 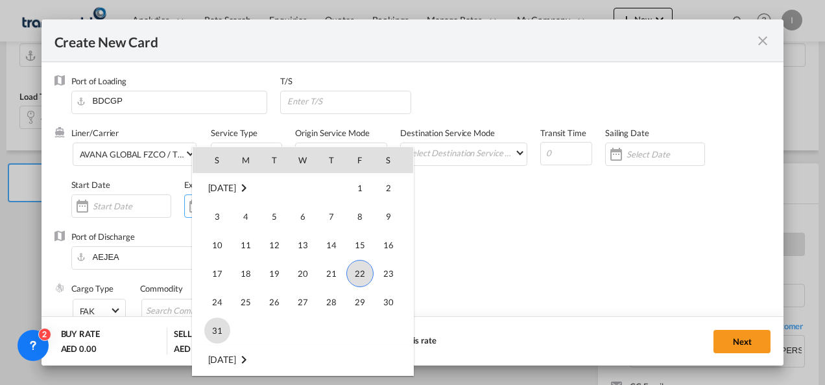 What do you see at coordinates (274, 274) in the screenshot?
I see `td: Tuesday August 19 2025` at bounding box center [274, 274].